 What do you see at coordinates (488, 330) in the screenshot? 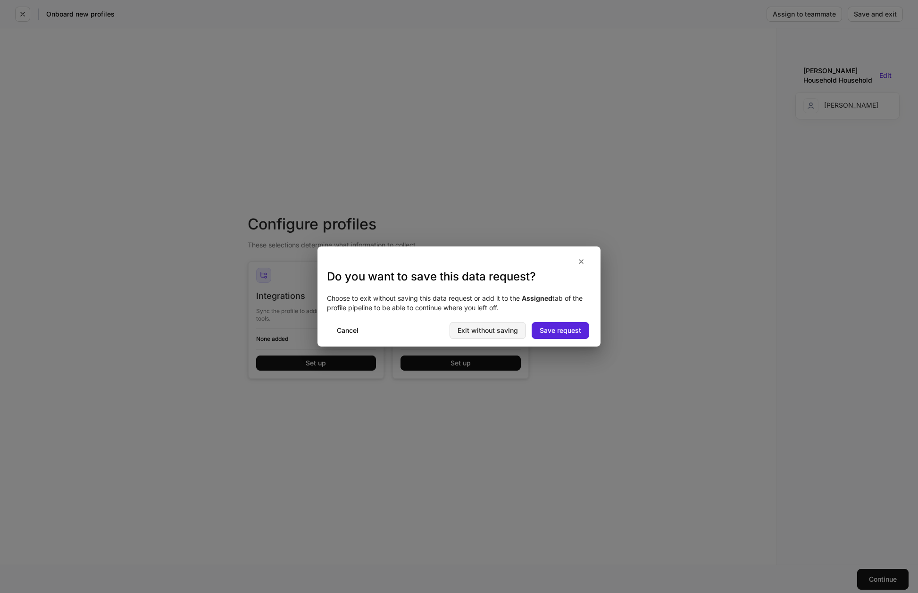
I see `button: Exit without saving` at bounding box center [488, 330].